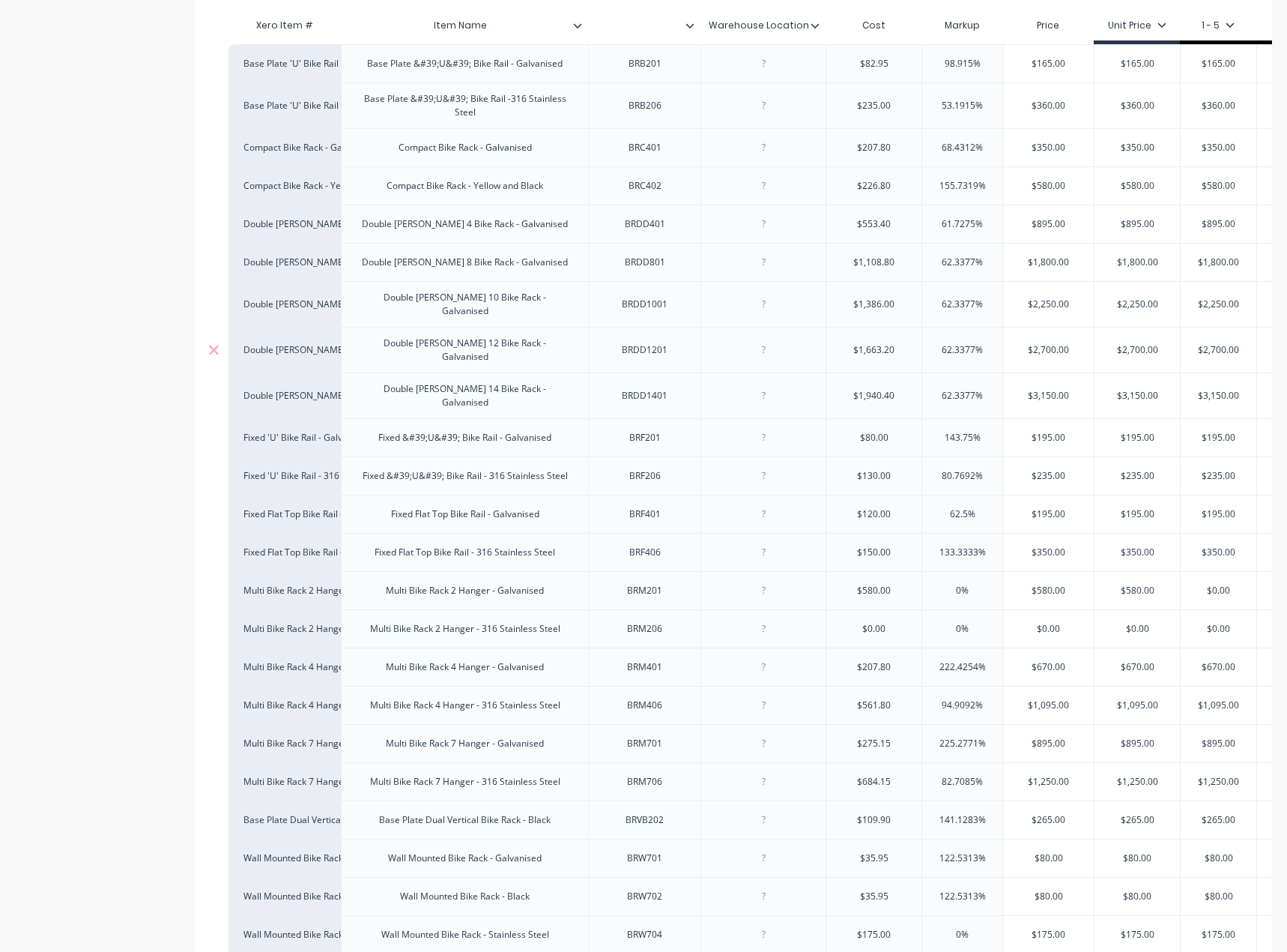 The width and height of the screenshot is (1287, 952). I want to click on div: $1,386.00, so click(873, 305).